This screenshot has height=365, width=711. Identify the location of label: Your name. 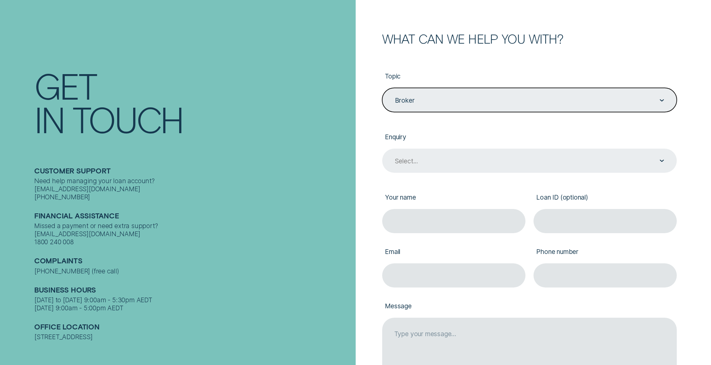
(454, 198).